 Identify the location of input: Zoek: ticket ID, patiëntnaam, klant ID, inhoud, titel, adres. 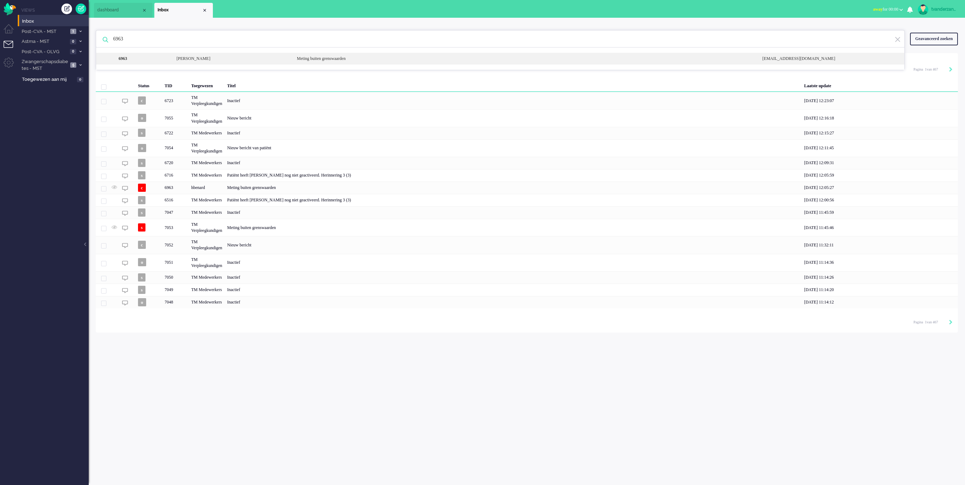
(501, 39).